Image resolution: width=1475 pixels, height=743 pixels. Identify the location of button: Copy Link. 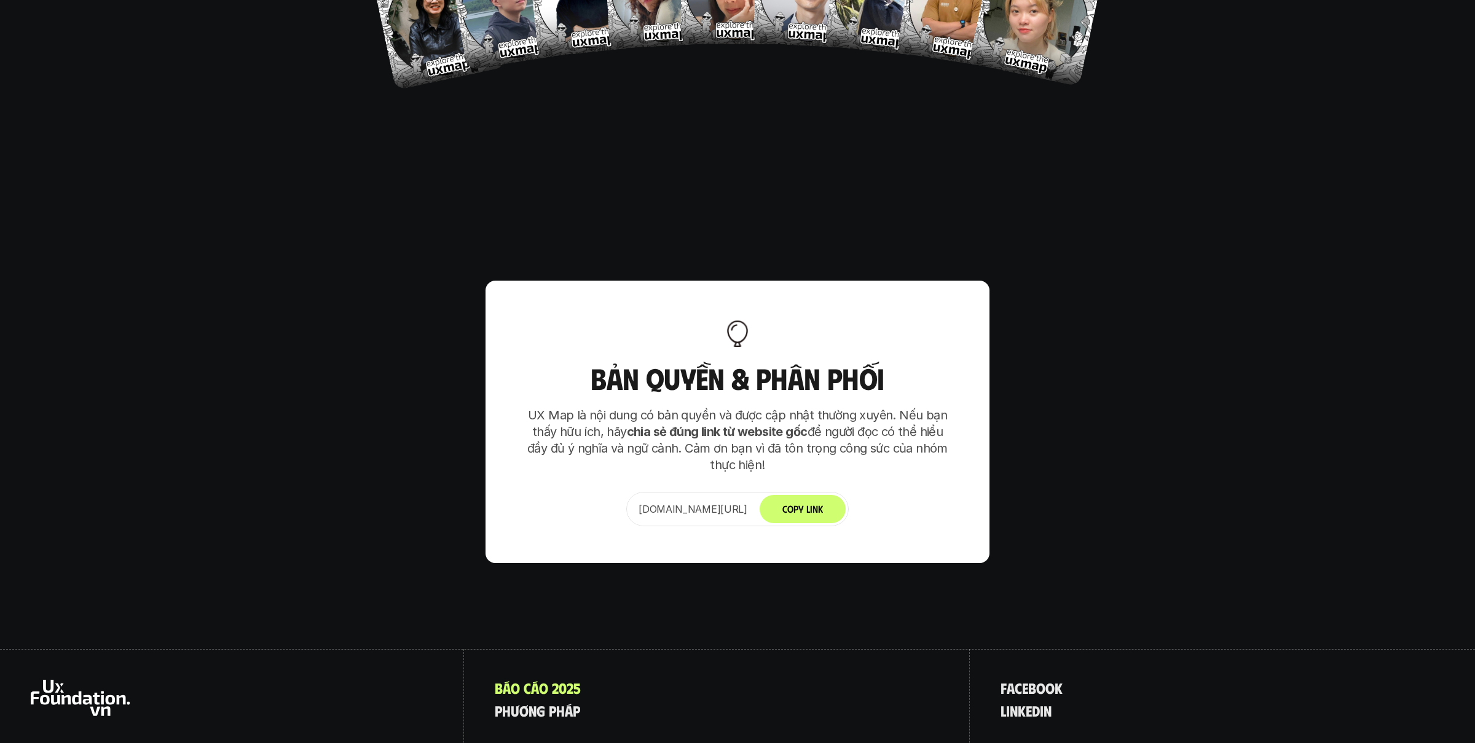
(802, 509).